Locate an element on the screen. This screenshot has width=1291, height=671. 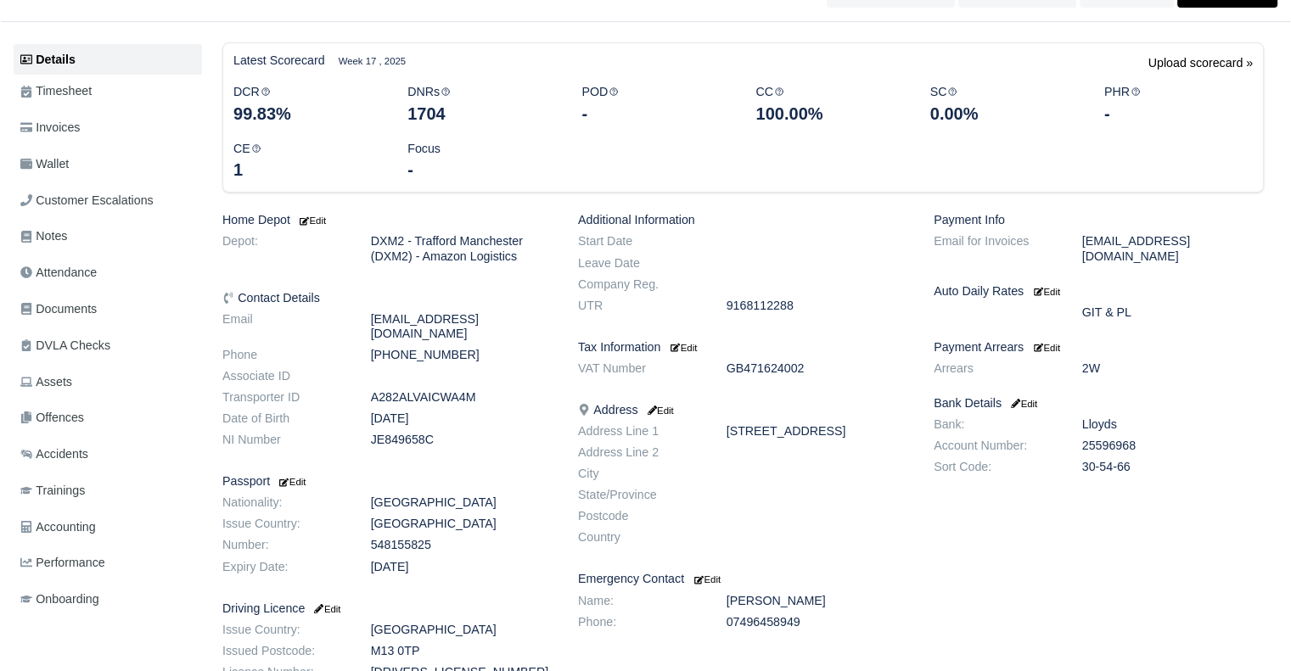
dd: GIT & PL is located at coordinates (1173, 312).